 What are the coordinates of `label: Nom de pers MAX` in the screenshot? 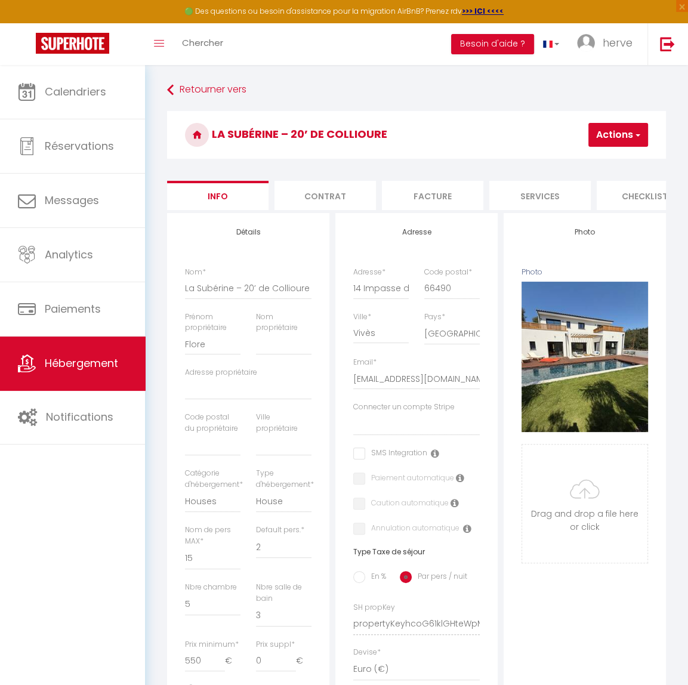 It's located at (212, 536).